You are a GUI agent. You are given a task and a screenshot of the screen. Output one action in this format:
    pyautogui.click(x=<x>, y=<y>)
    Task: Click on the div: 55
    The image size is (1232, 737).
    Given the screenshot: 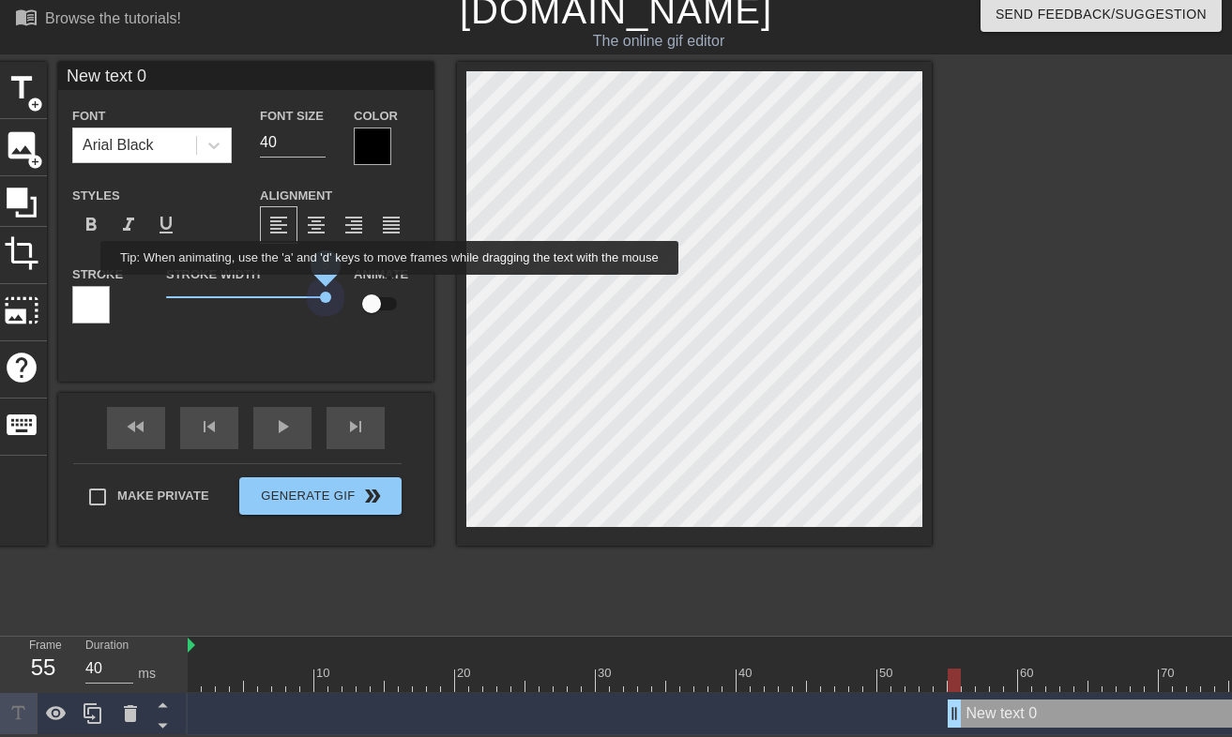 What is the action you would take?
    pyautogui.click(x=43, y=668)
    